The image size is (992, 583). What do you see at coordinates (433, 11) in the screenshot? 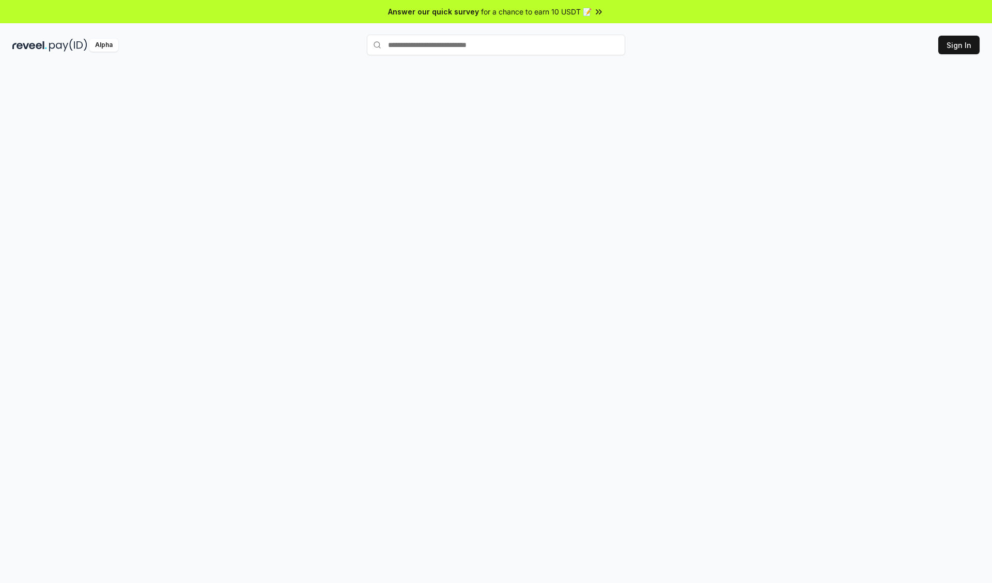
I see `span: Answer our quick survey` at bounding box center [433, 11].